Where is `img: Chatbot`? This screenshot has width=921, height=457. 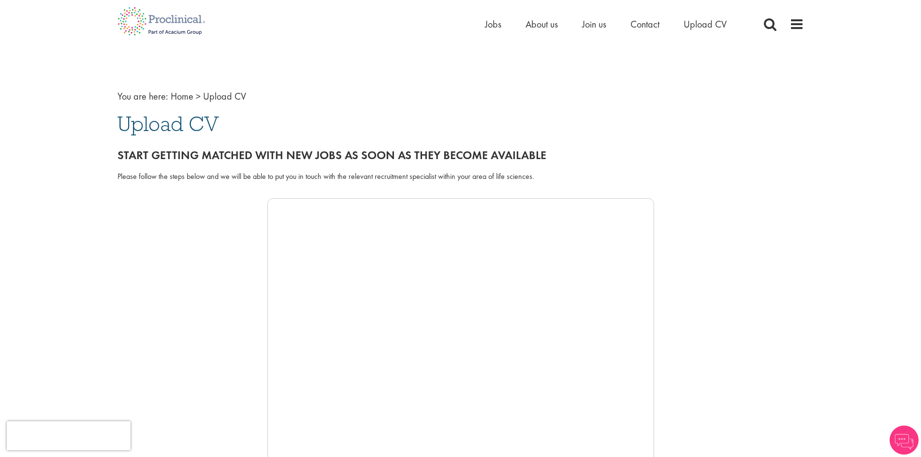 img: Chatbot is located at coordinates (904, 440).